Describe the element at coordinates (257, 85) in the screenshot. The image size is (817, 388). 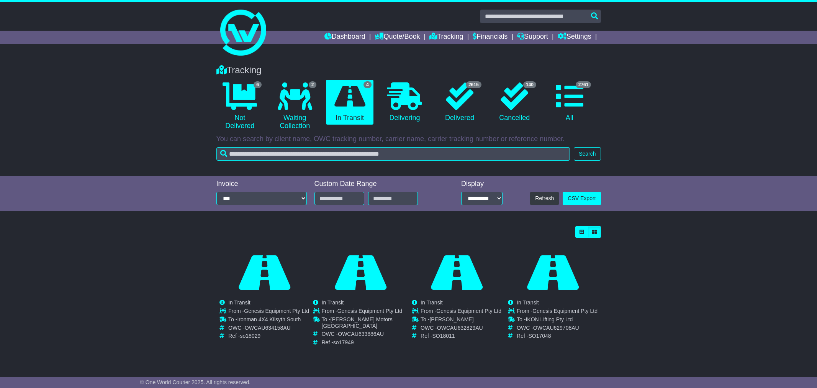
I see `span: 6` at that location.